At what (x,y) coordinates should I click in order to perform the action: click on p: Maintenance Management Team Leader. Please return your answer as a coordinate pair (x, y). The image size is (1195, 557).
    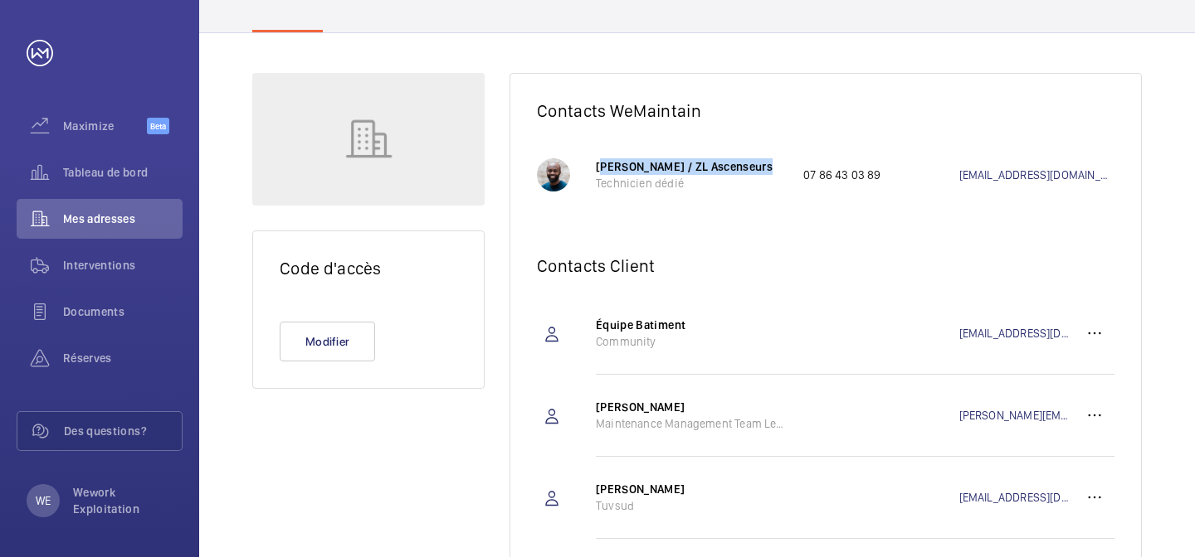
    Looking at the image, I should click on (691, 424).